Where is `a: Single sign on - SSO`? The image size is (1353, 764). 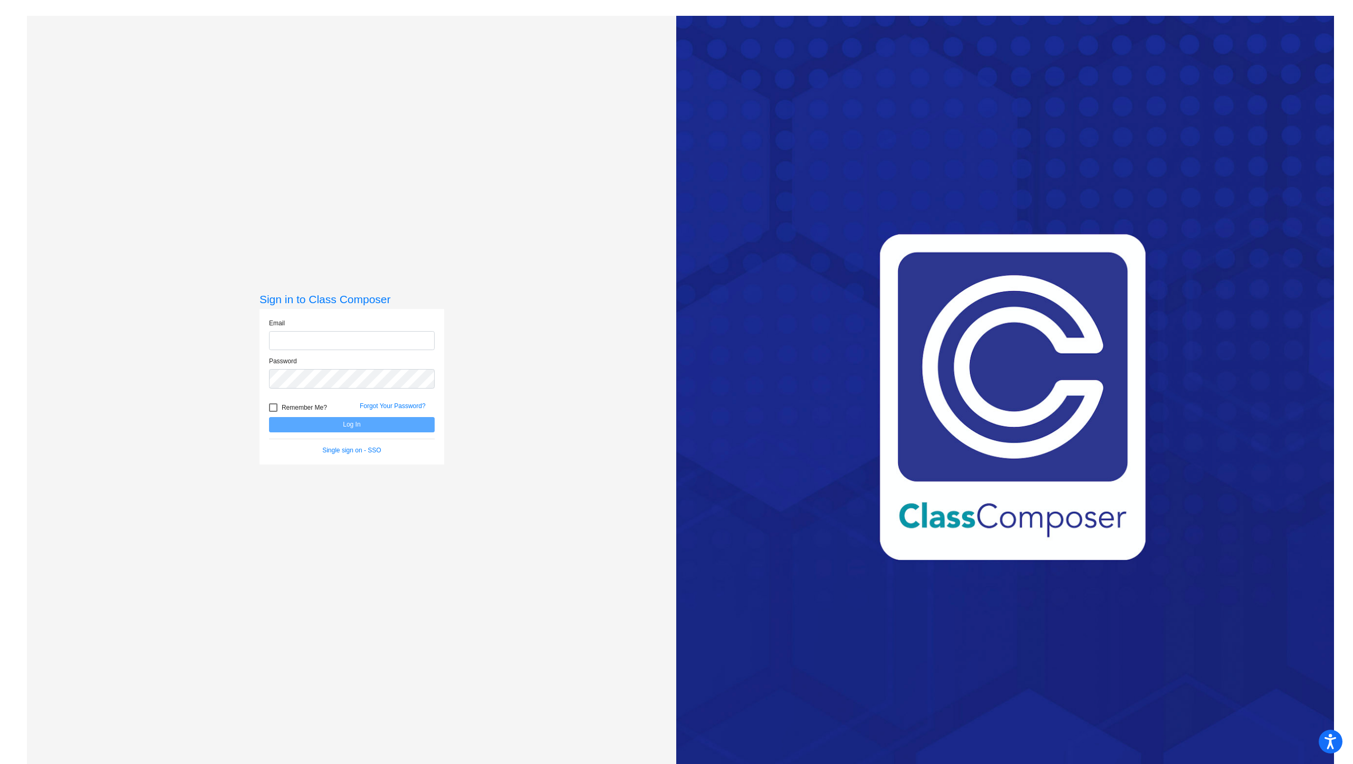 a: Single sign on - SSO is located at coordinates (351, 450).